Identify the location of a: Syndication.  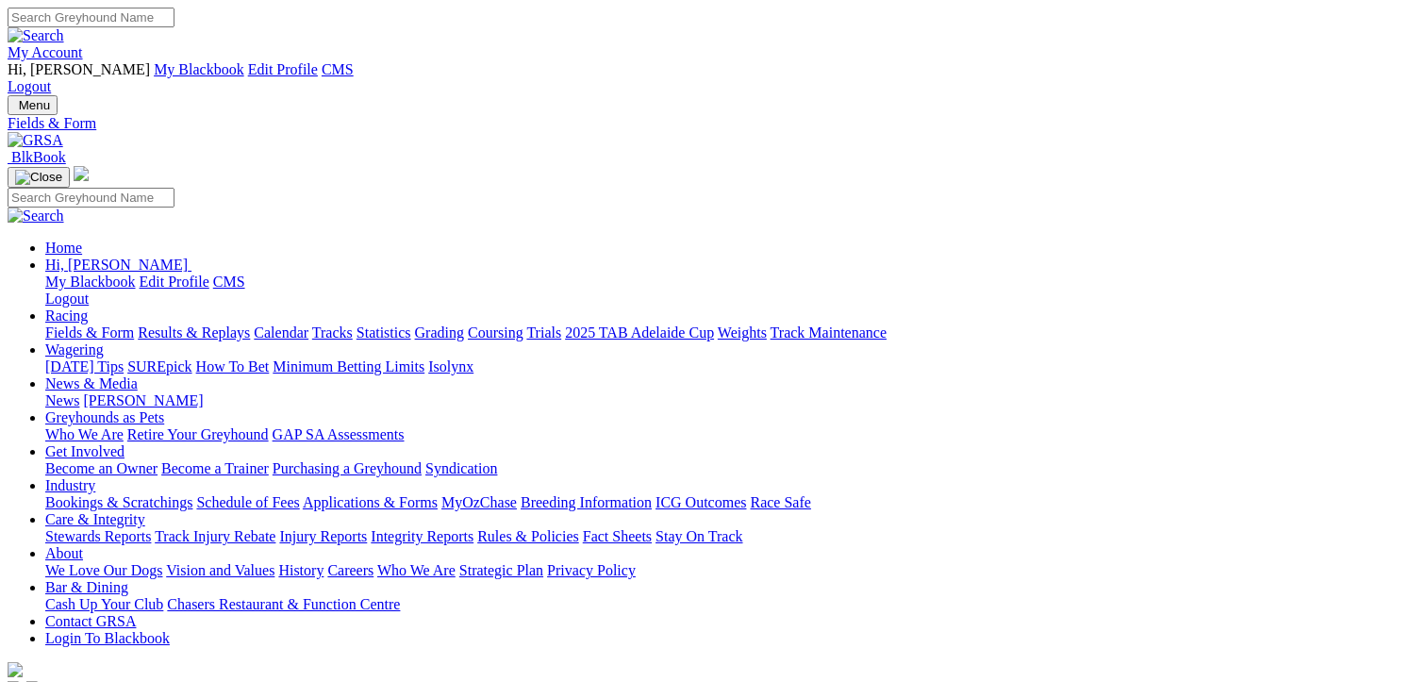
(461, 468).